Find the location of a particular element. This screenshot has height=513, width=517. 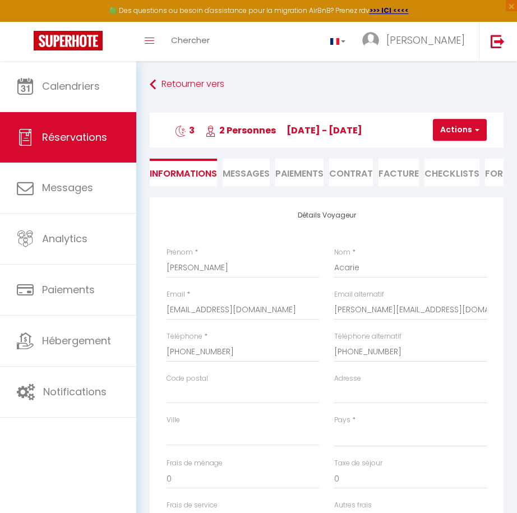

span: Calendriers is located at coordinates (71, 86).